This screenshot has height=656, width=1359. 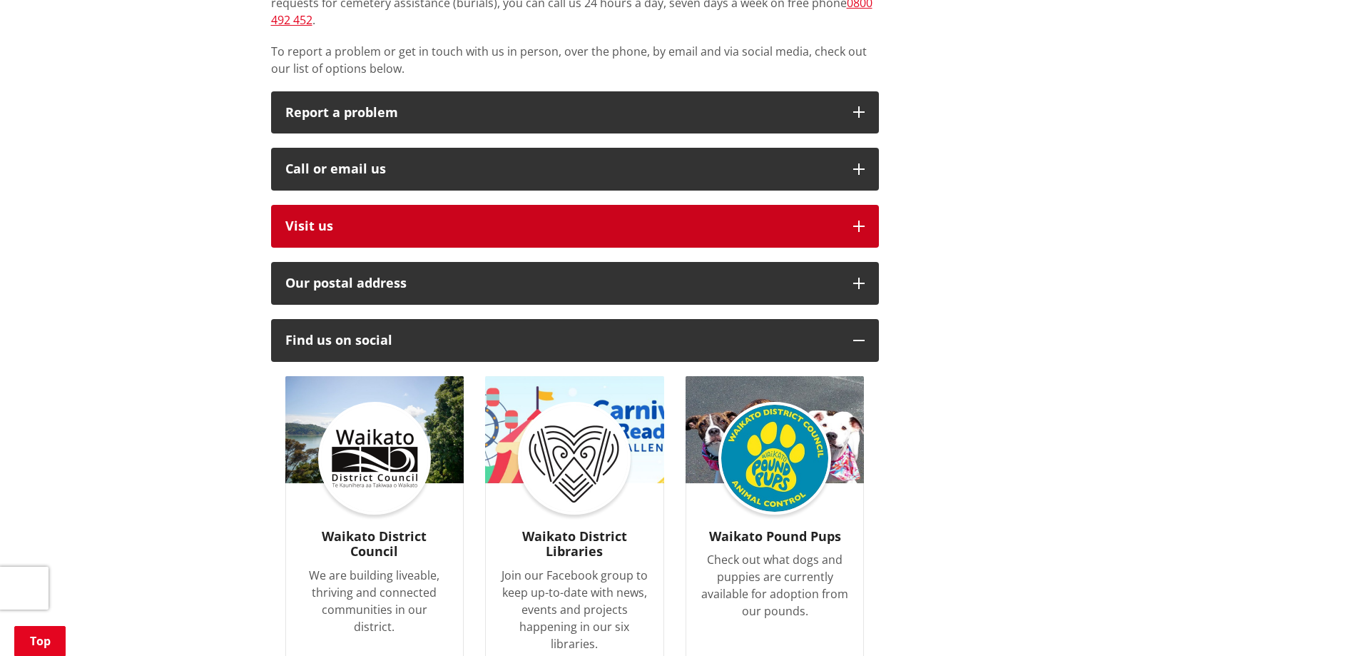 What do you see at coordinates (574, 609) in the screenshot?
I see `p: Join our Facebook group to keep up-to-date with news, events and projects happening in our six li...` at bounding box center [574, 609].